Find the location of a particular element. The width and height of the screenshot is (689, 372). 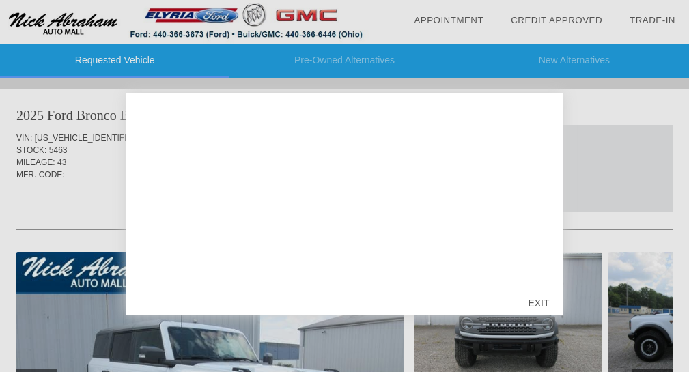

a: Credit Approved is located at coordinates (557, 20).